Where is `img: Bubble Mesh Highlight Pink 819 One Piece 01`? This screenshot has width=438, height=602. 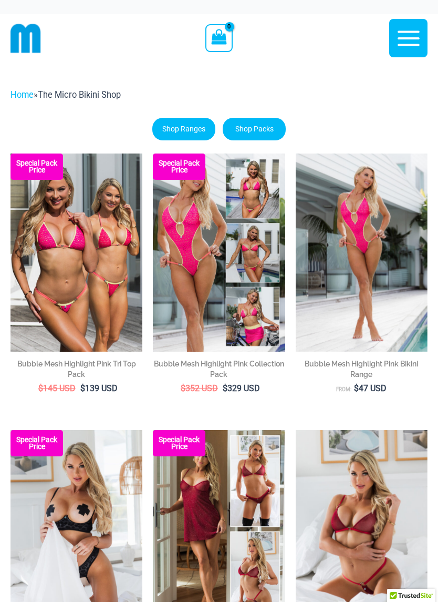 img: Bubble Mesh Highlight Pink 819 One Piece 01 is located at coordinates (362, 252).